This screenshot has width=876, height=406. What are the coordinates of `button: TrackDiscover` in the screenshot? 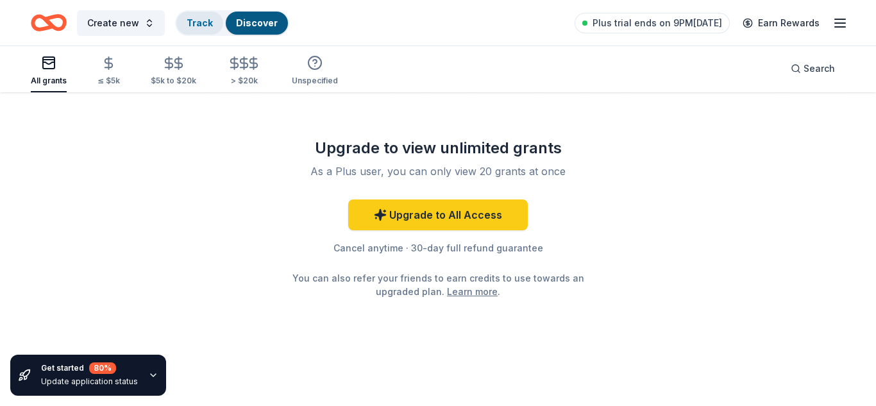 It's located at (232, 23).